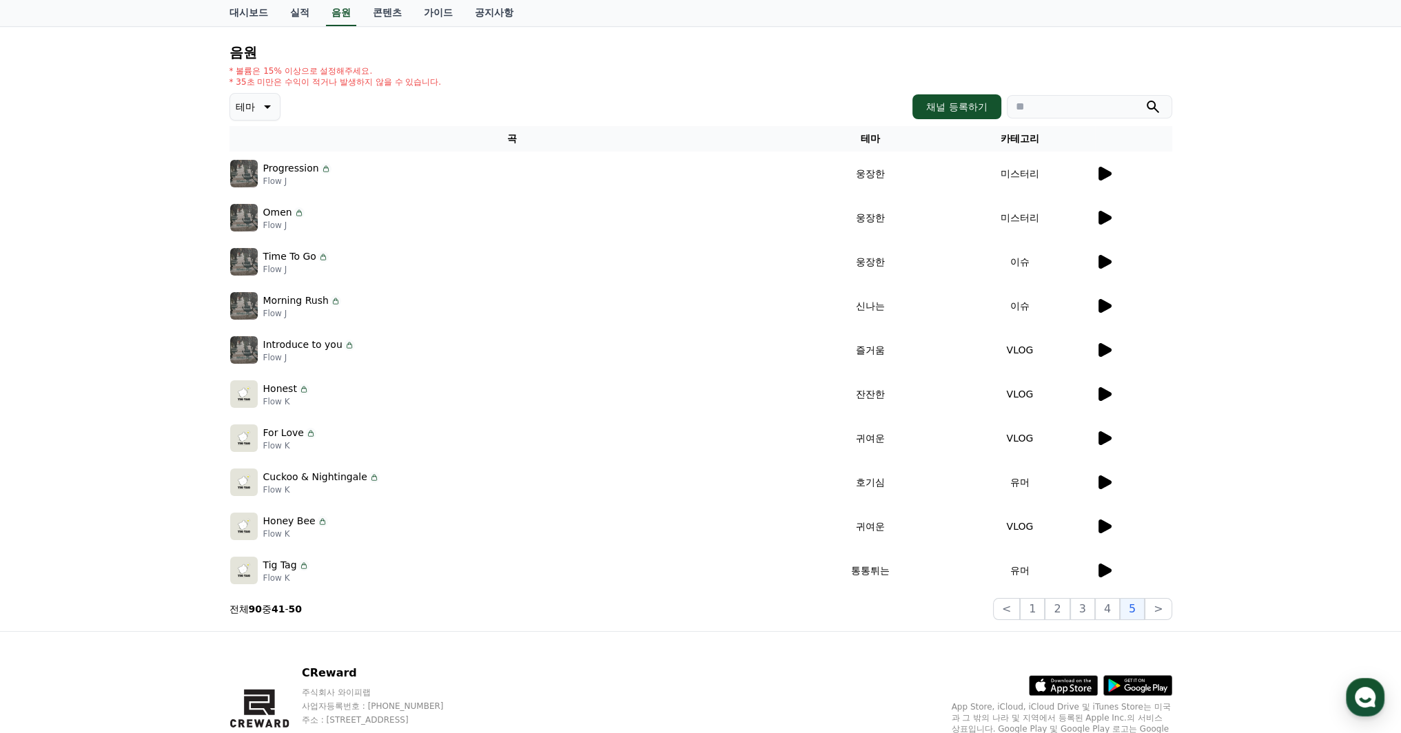  Describe the element at coordinates (280, 389) in the screenshot. I see `p: Honest` at that location.